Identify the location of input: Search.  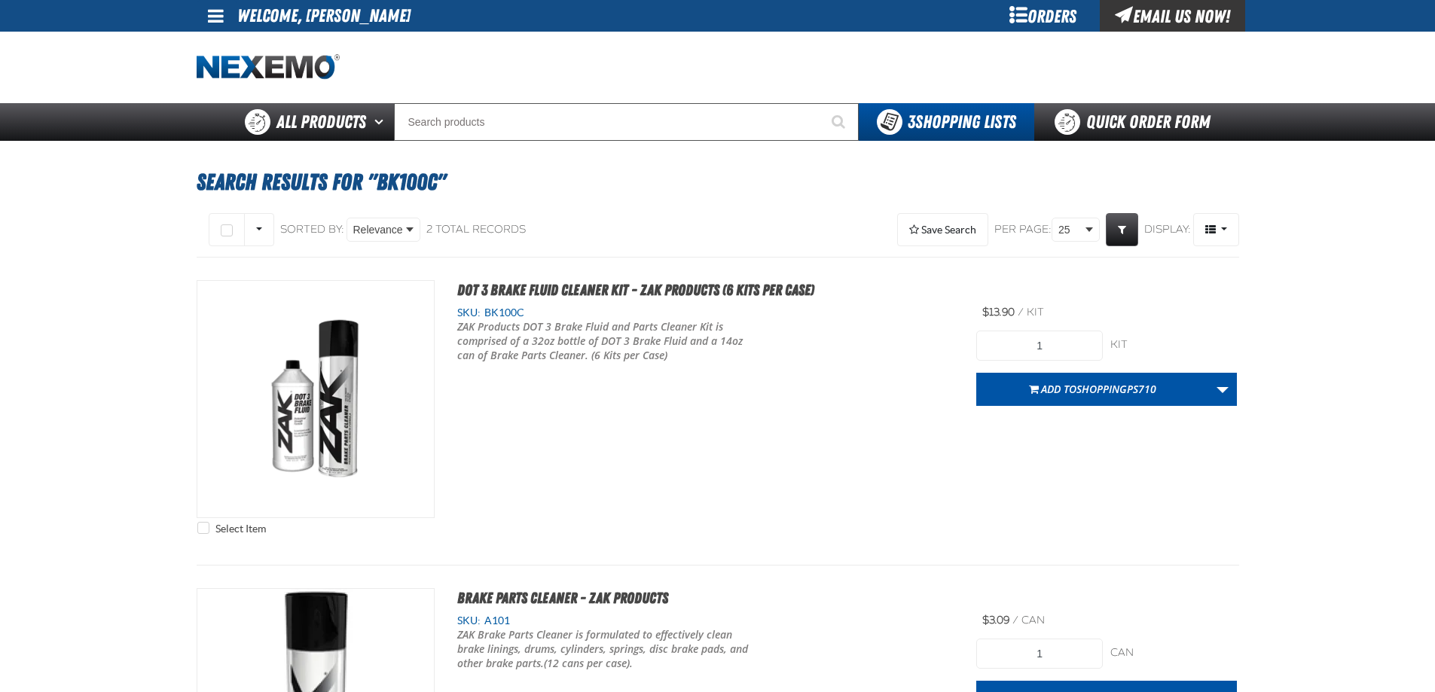
(626, 122).